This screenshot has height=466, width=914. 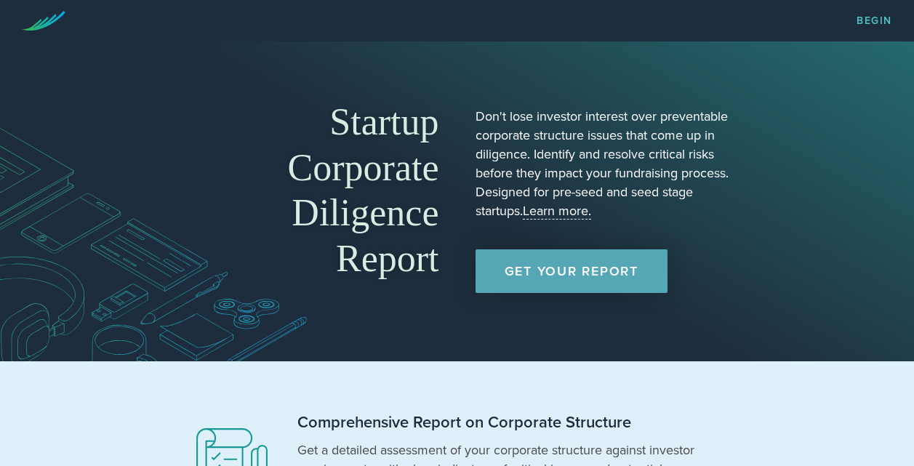 I want to click on a: Begin, so click(x=874, y=21).